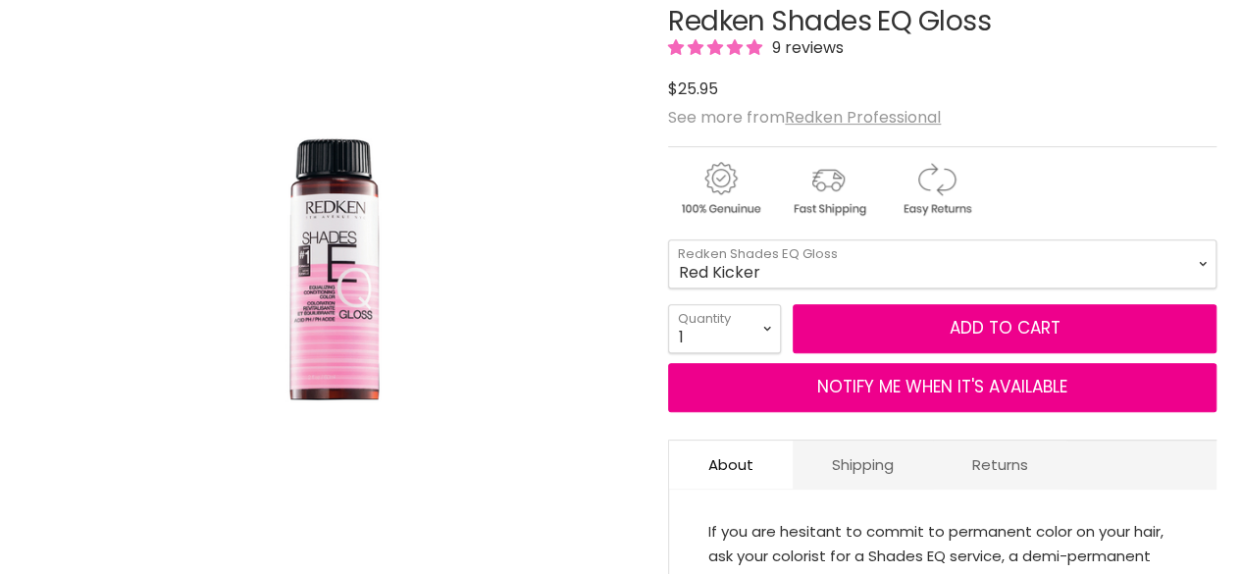 The height and width of the screenshot is (574, 1241). Describe the element at coordinates (1005, 328) in the screenshot. I see `span: Add to cart` at that location.